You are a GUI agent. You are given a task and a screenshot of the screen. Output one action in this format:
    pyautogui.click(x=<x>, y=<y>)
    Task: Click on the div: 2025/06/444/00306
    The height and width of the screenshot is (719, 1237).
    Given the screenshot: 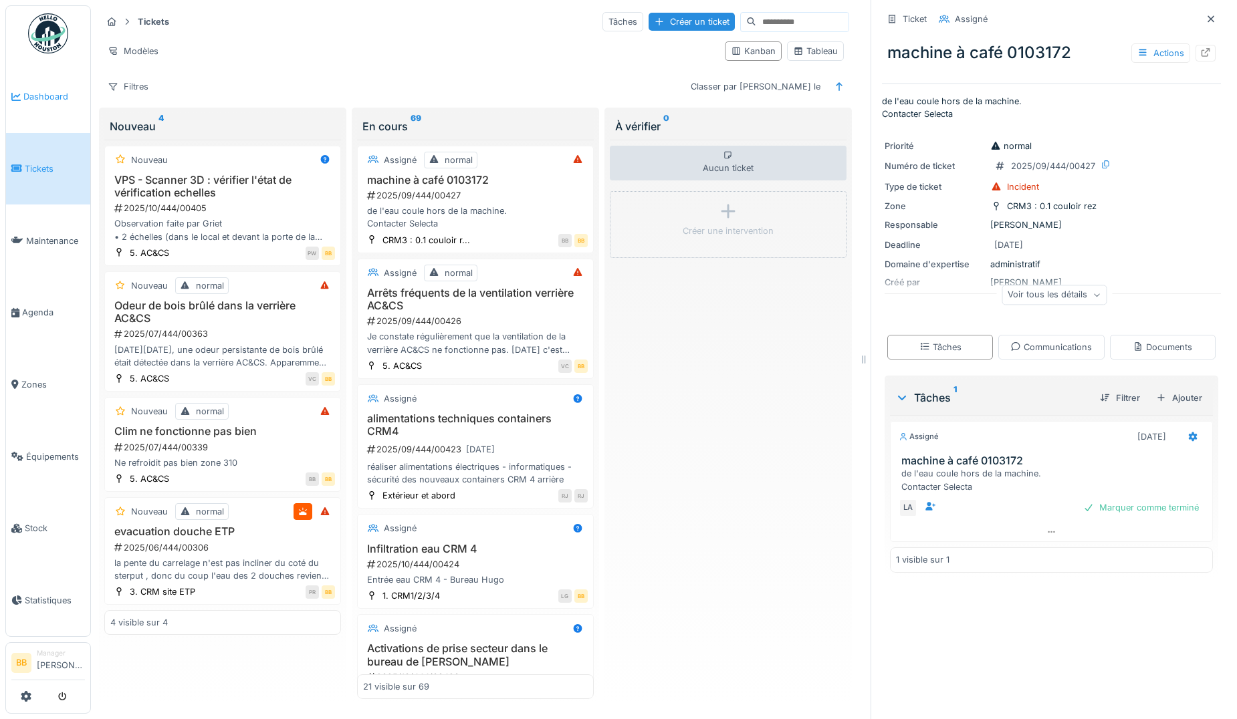 What is the action you would take?
    pyautogui.click(x=224, y=548)
    